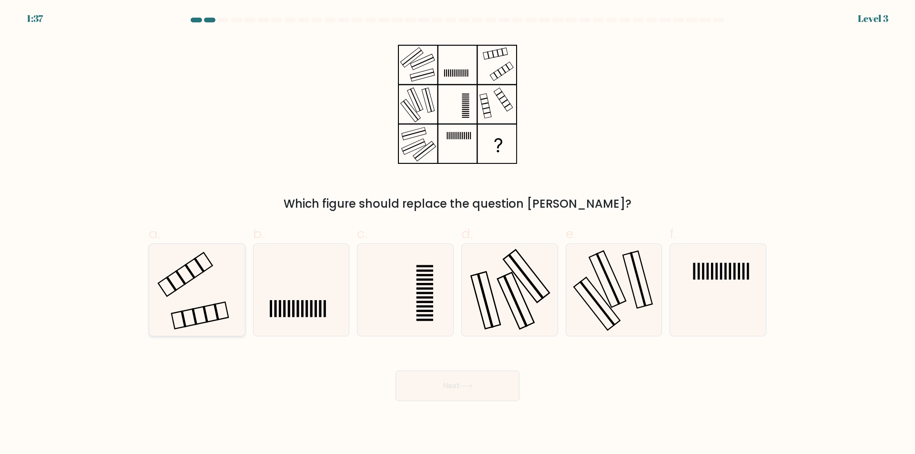 This screenshot has height=454, width=915. What do you see at coordinates (873, 19) in the screenshot?
I see `div: Level 3` at bounding box center [873, 19].